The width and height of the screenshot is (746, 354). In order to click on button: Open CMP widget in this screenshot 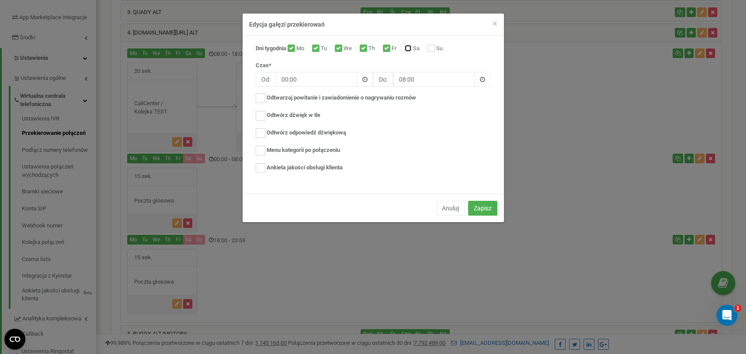, I will do `click(15, 339)`.